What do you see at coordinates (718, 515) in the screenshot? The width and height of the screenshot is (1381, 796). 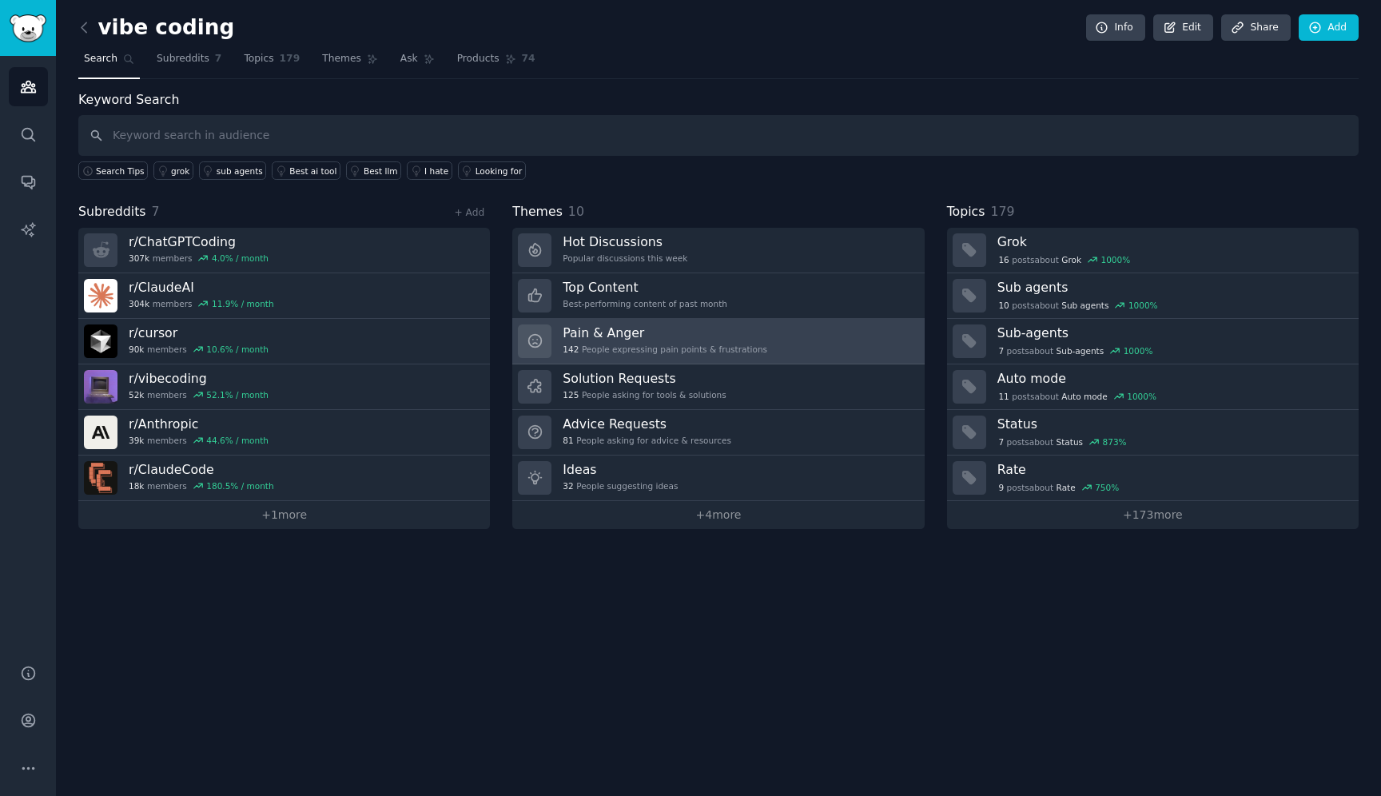 I see `a: +4more` at bounding box center [718, 515].